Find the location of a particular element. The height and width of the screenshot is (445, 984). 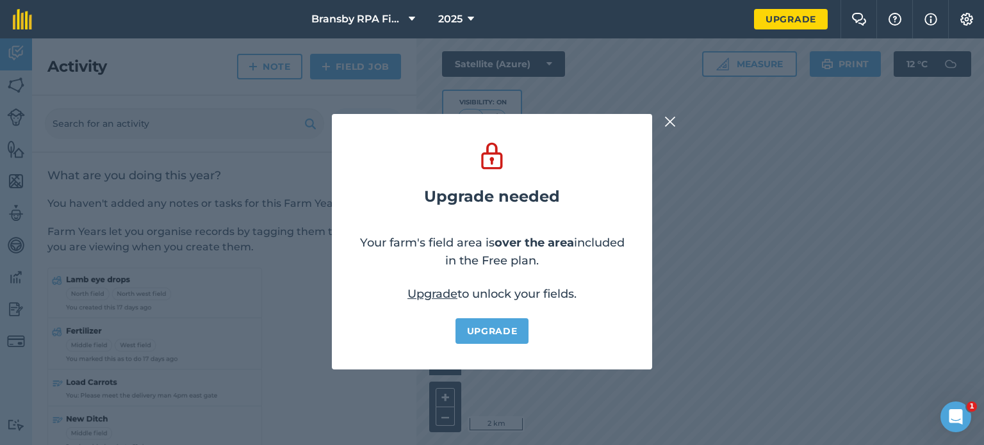

span: Bransby RPA Field Numbers is located at coordinates (357, 19).